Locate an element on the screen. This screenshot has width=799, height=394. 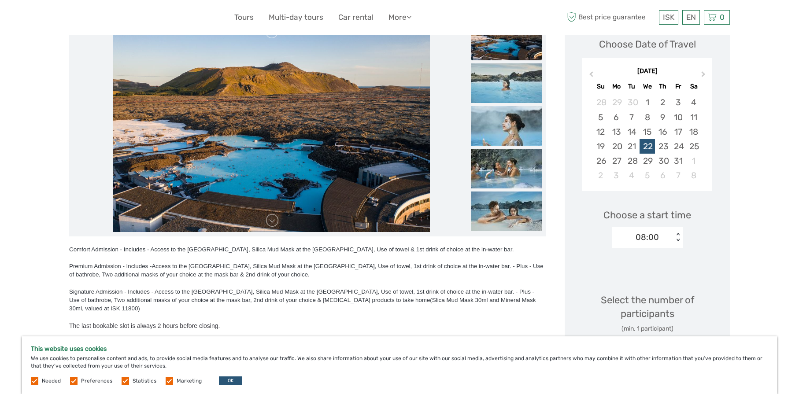
span: 0 is located at coordinates (722, 17).